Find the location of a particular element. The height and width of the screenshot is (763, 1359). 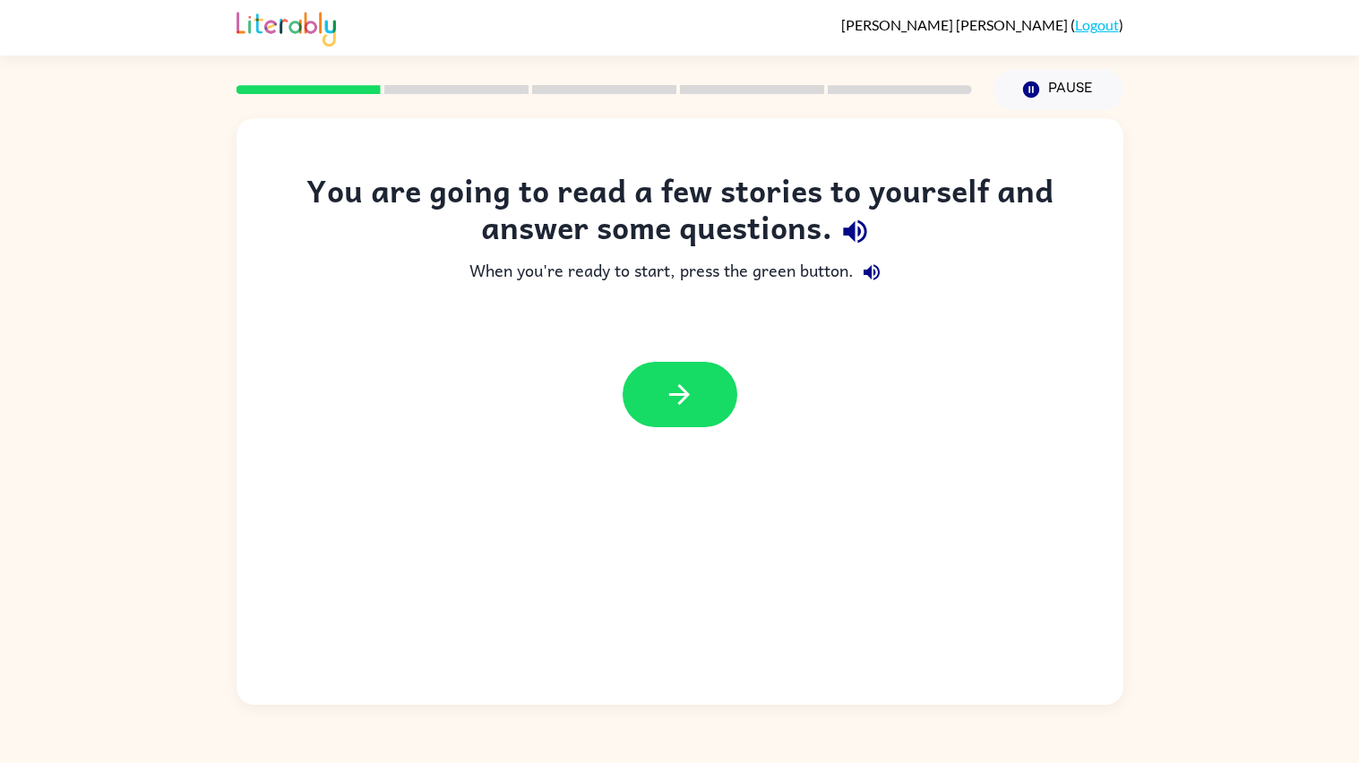

div: You are going to read a few stories to yourself and answer some questions. is located at coordinates (680, 213).